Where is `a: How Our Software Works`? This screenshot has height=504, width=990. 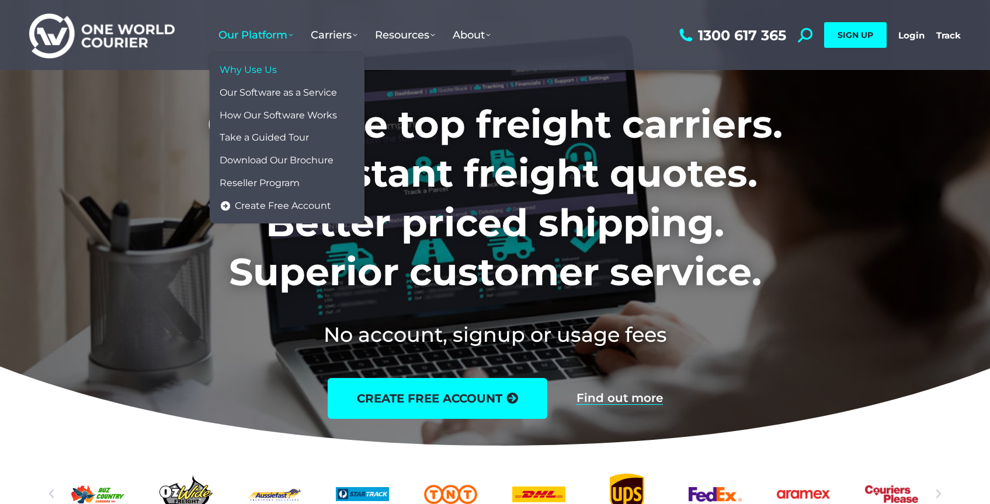 a: How Our Software Works is located at coordinates (287, 116).